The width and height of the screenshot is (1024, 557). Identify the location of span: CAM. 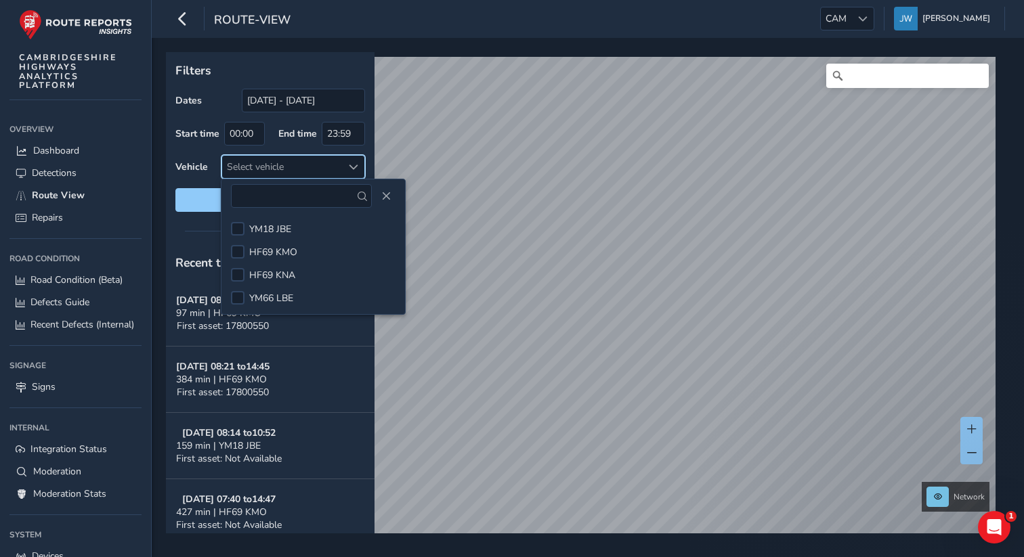
(836, 18).